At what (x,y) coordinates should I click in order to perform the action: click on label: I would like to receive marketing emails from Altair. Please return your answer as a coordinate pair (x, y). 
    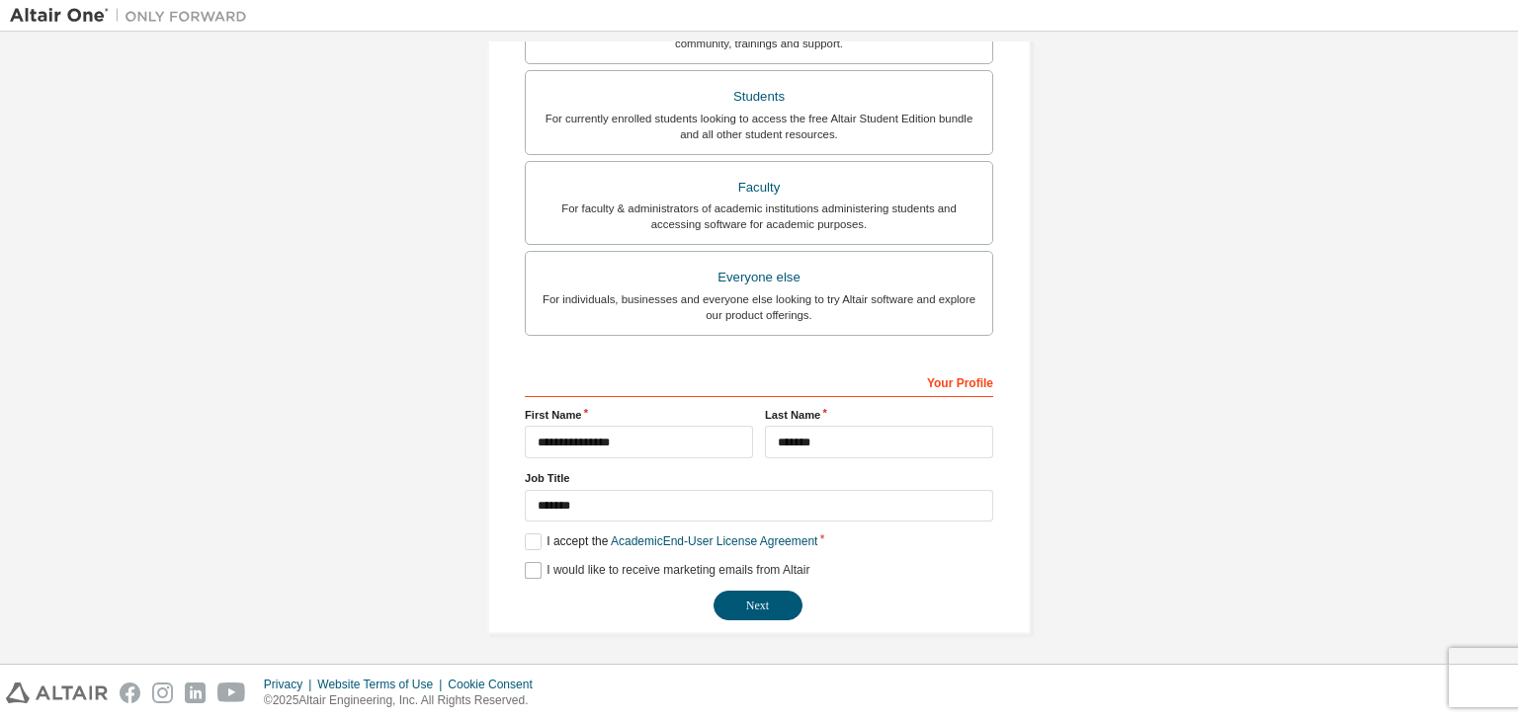
    Looking at the image, I should click on (667, 570).